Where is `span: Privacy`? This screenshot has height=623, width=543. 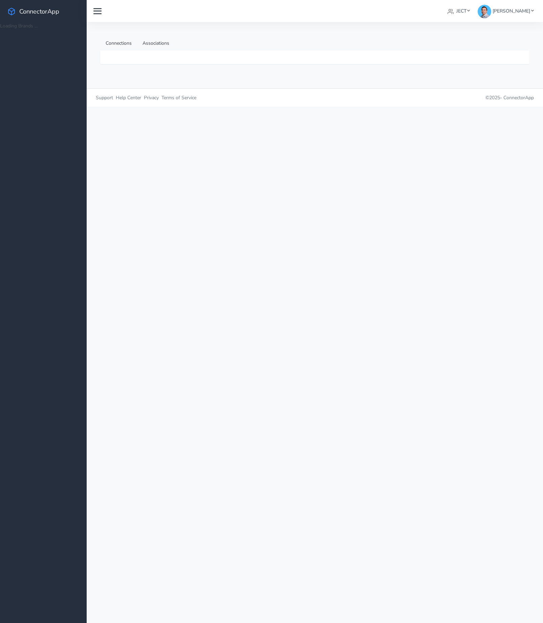 span: Privacy is located at coordinates (151, 98).